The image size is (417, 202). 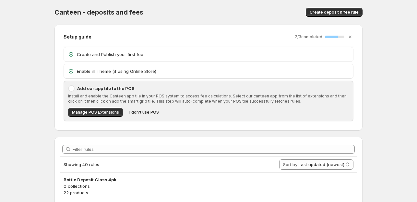 What do you see at coordinates (350, 37) in the screenshot?
I see `button: Dismiss setup guide` at bounding box center [350, 37].